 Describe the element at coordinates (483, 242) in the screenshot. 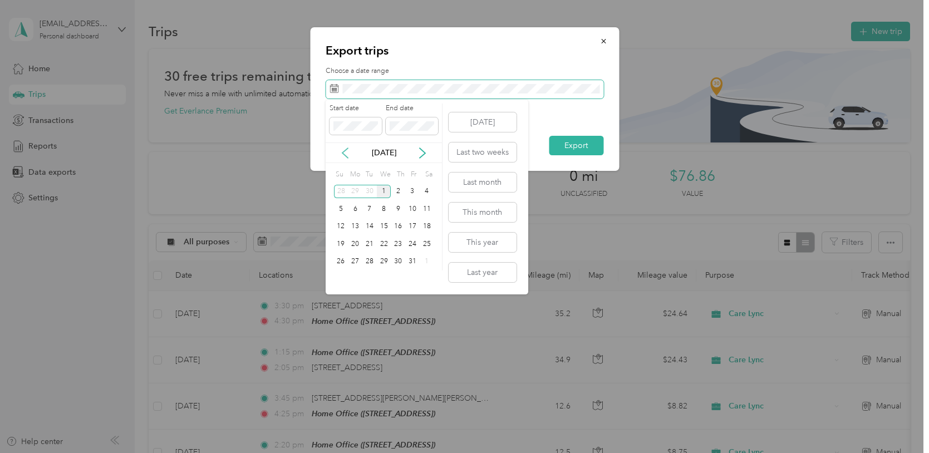

I see `button: This year` at that location.